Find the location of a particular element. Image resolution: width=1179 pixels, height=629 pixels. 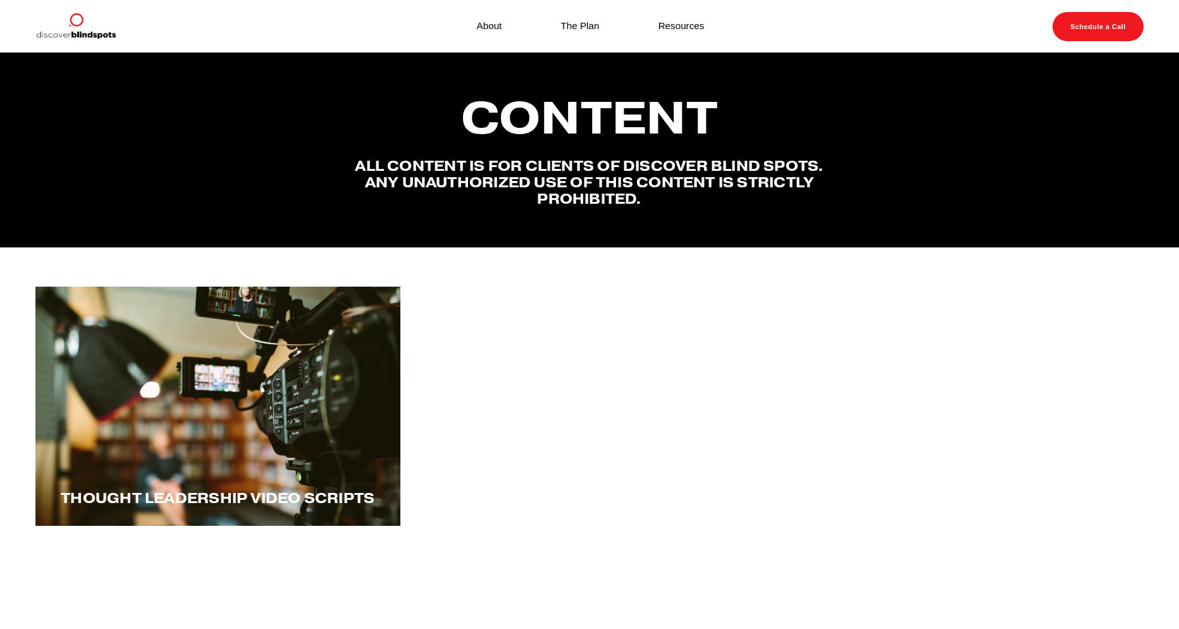

a: Discover Blind Spots is located at coordinates (76, 27).